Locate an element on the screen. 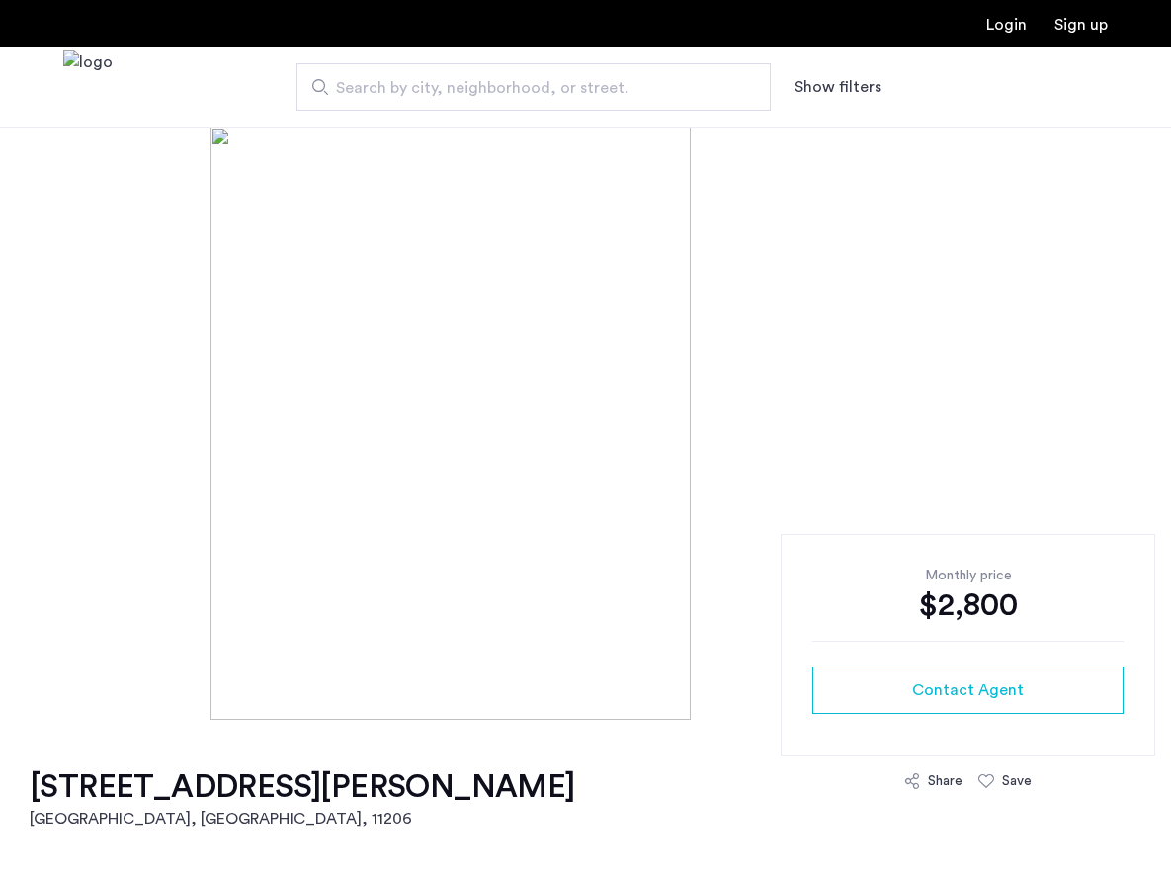 Image resolution: width=1171 pixels, height=890 pixels. div: Share is located at coordinates (945, 781).